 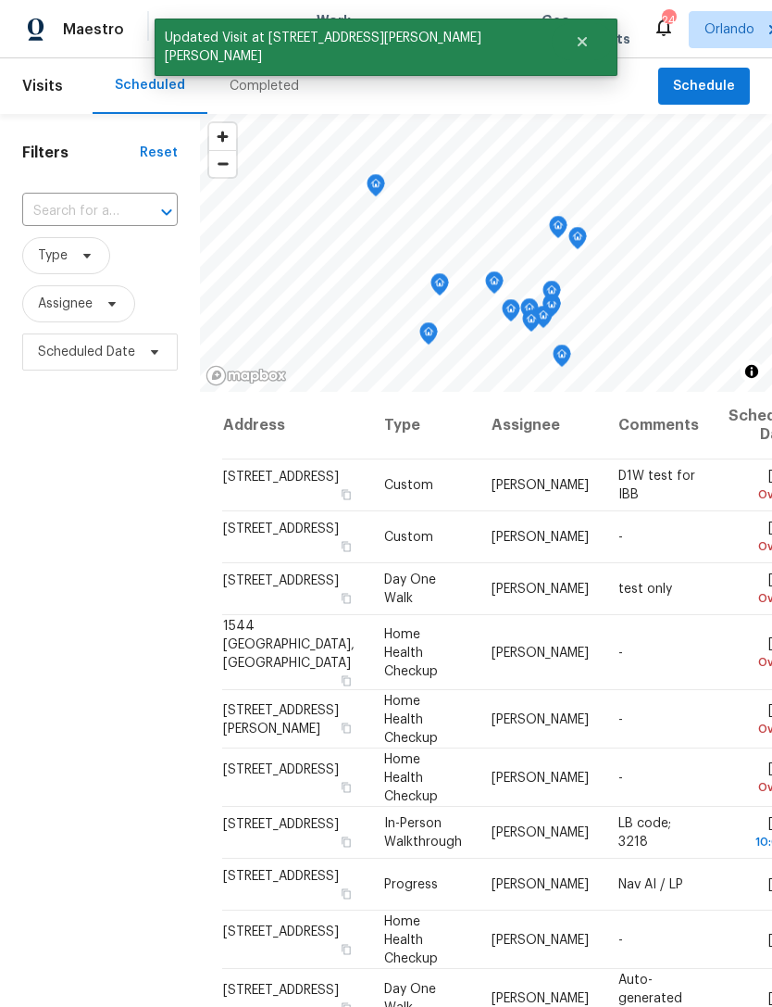 What do you see at coordinates (730, 30) in the screenshot?
I see `span: Orlando` at bounding box center [730, 30].